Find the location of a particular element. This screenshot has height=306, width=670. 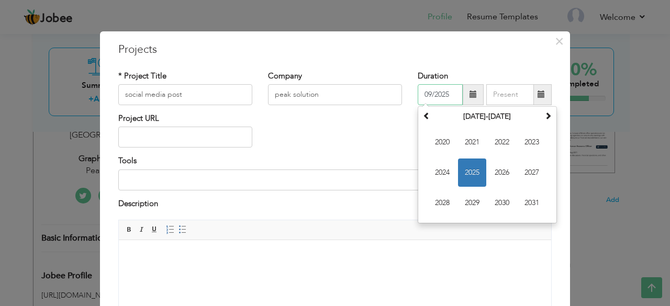

label: Company is located at coordinates (285, 76).